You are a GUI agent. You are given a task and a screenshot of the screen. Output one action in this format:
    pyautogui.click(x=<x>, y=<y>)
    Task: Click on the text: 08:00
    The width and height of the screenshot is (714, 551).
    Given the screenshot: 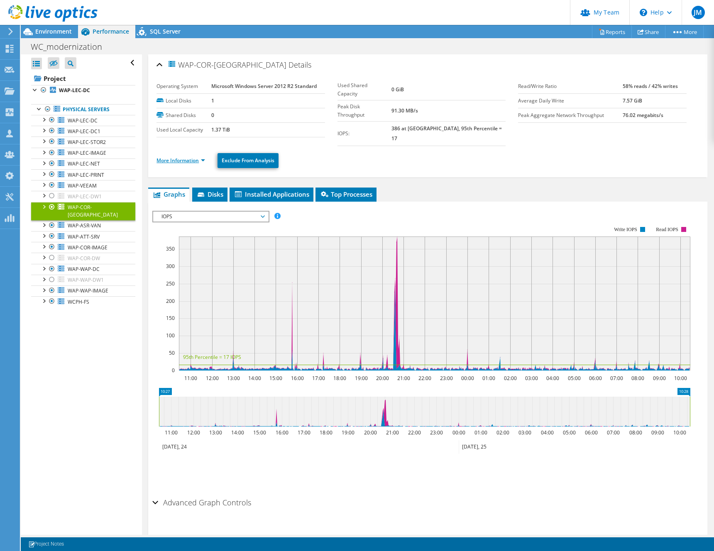 What is the action you would take?
    pyautogui.click(x=638, y=378)
    